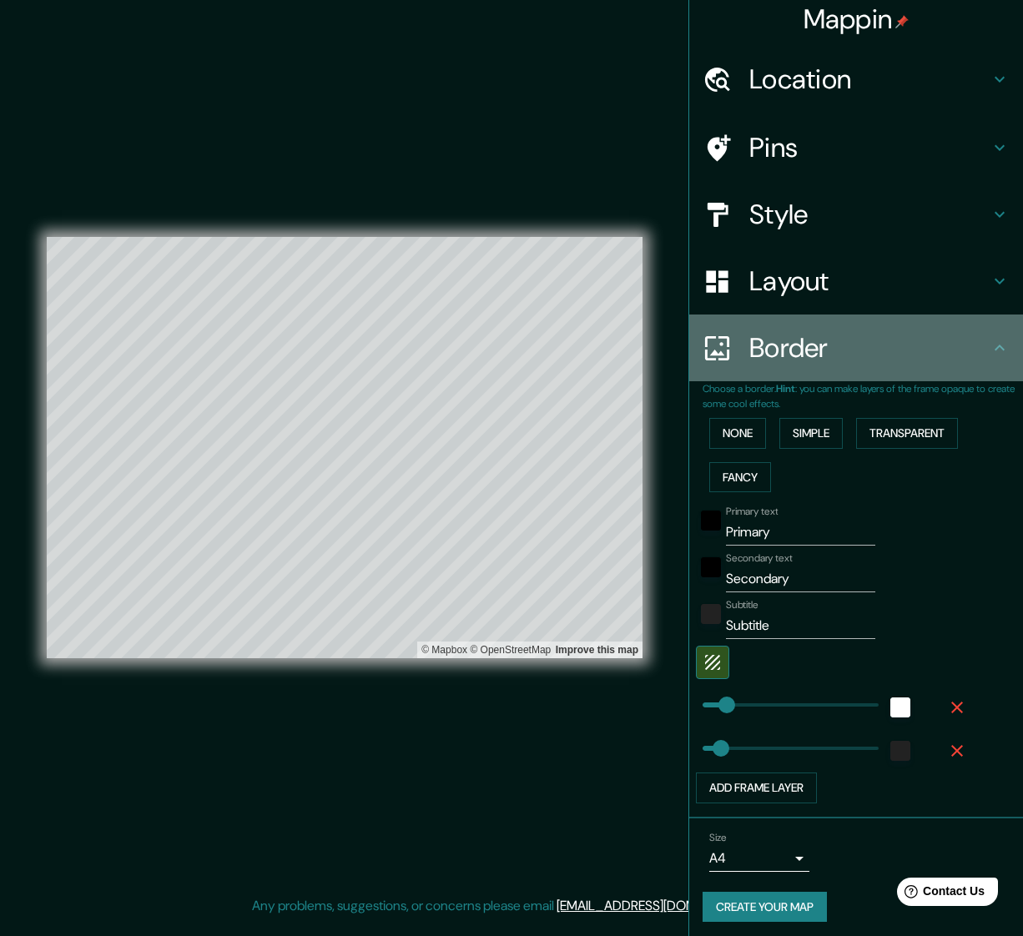 This screenshot has width=1023, height=936. What do you see at coordinates (510, 650) in the screenshot?
I see `a: OpenStreetMap` at bounding box center [510, 650].